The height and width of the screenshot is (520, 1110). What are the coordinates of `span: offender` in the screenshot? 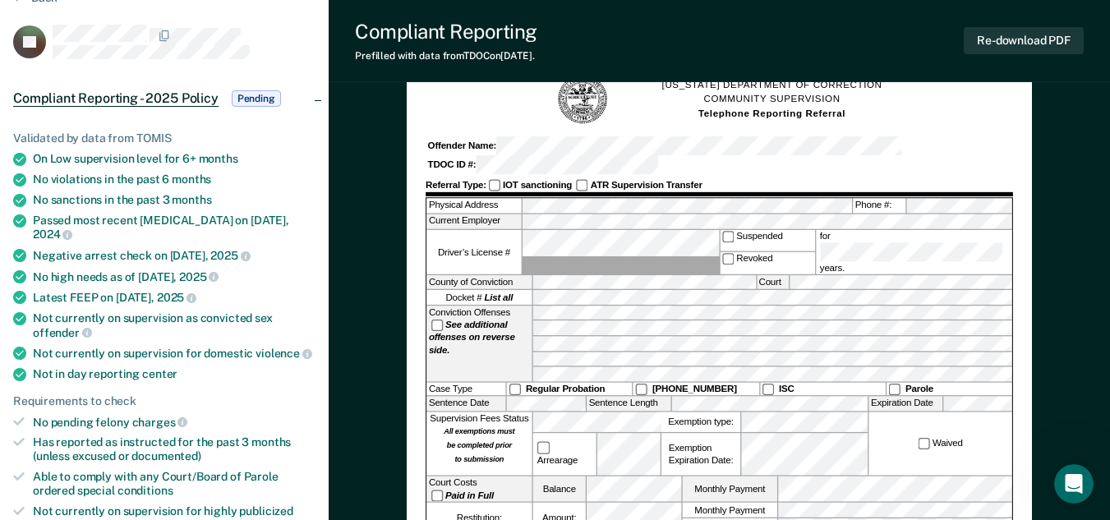 It's located at (62, 333).